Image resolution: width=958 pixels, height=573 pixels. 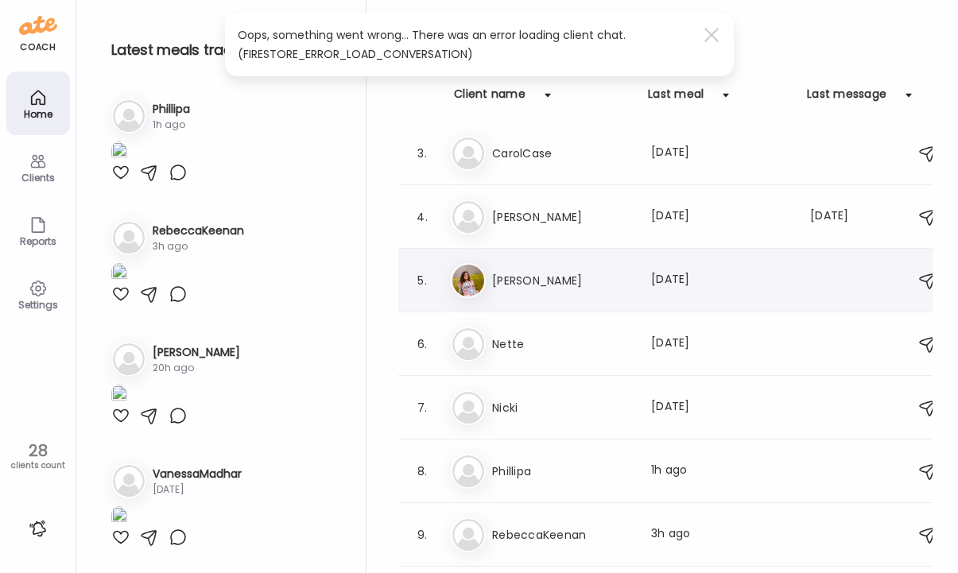 I want to click on div: Clients, so click(x=38, y=177).